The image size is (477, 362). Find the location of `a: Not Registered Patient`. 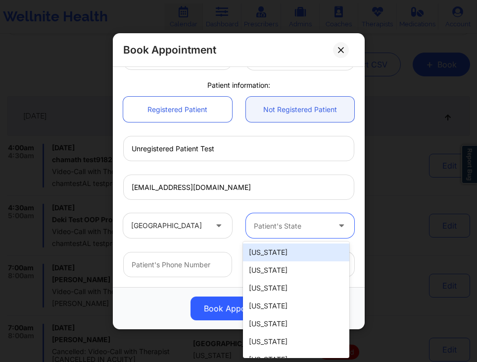

a: Not Registered Patient is located at coordinates (300, 109).